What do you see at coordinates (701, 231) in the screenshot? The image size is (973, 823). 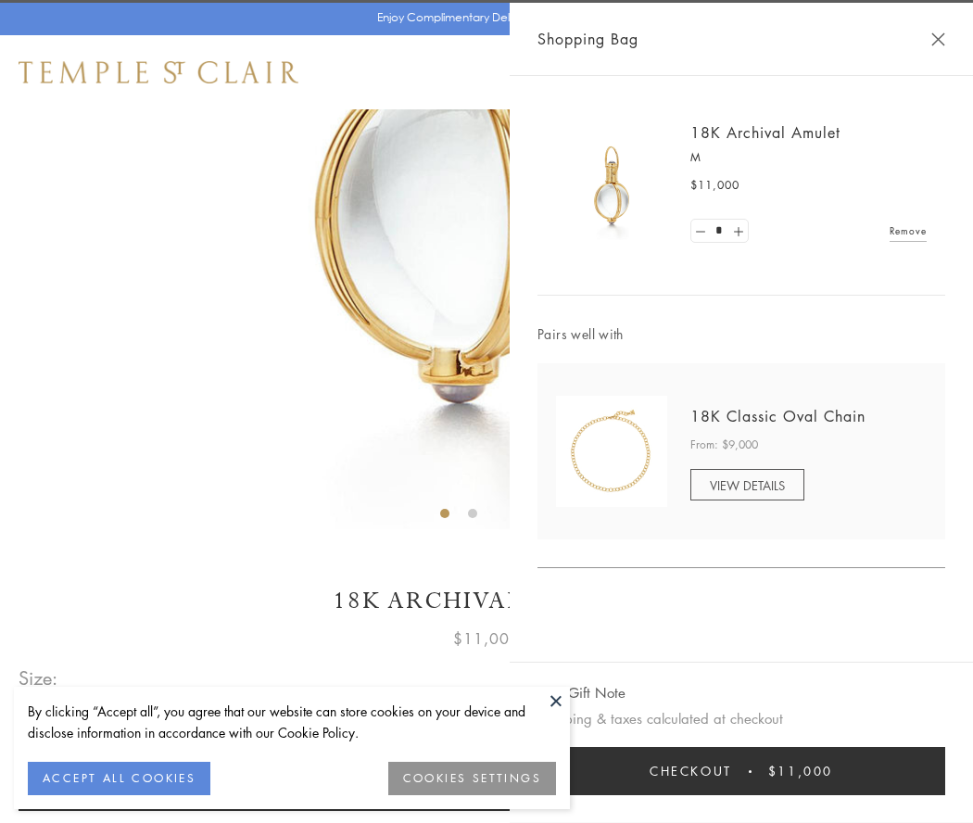 I see `a: Set quantity to 0` at bounding box center [701, 231].